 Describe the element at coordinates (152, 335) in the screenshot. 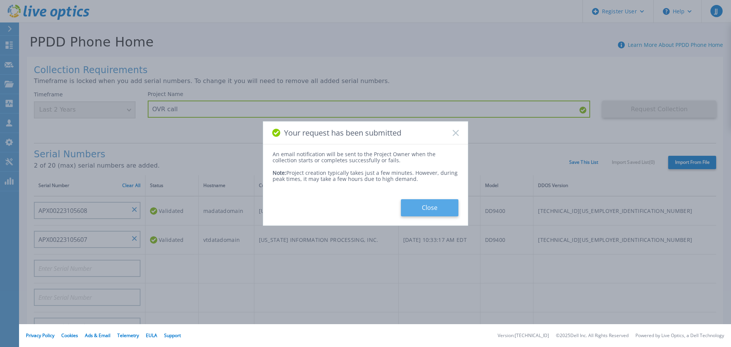

I see `a: EULA` at that location.